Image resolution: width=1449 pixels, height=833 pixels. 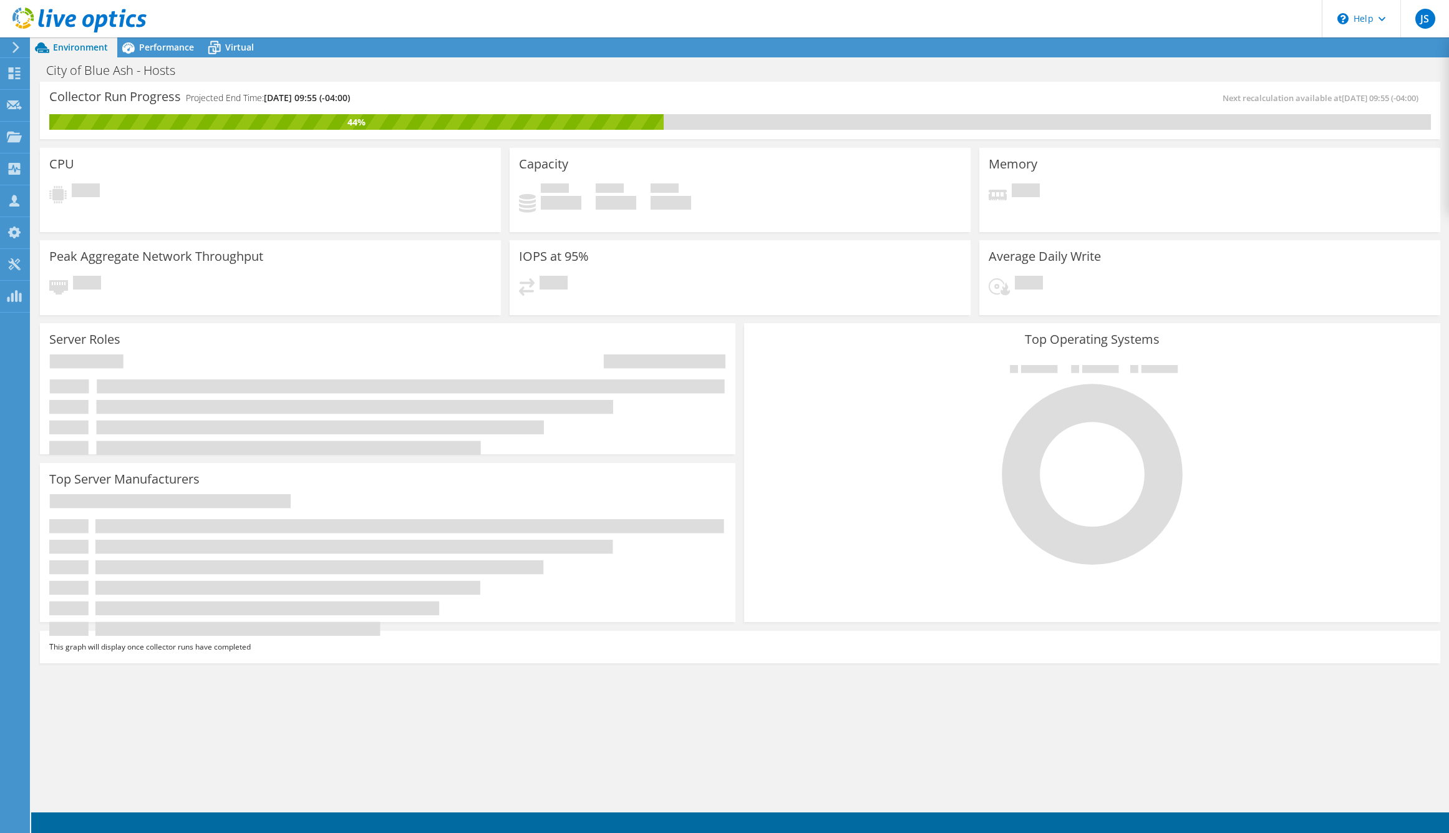 What do you see at coordinates (268, 98) in the screenshot?
I see `h4: Projected End Time:` at bounding box center [268, 98].